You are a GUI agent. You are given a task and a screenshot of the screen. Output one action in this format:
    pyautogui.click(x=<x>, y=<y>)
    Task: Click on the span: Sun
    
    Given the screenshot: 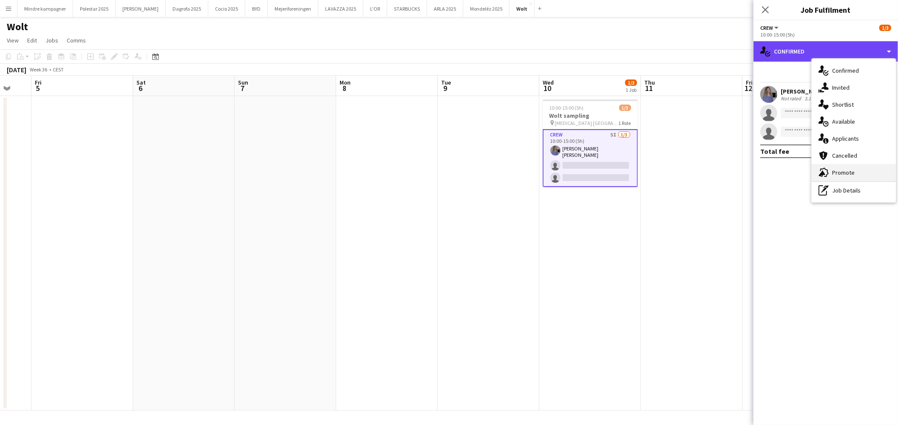 What is the action you would take?
    pyautogui.click(x=243, y=82)
    